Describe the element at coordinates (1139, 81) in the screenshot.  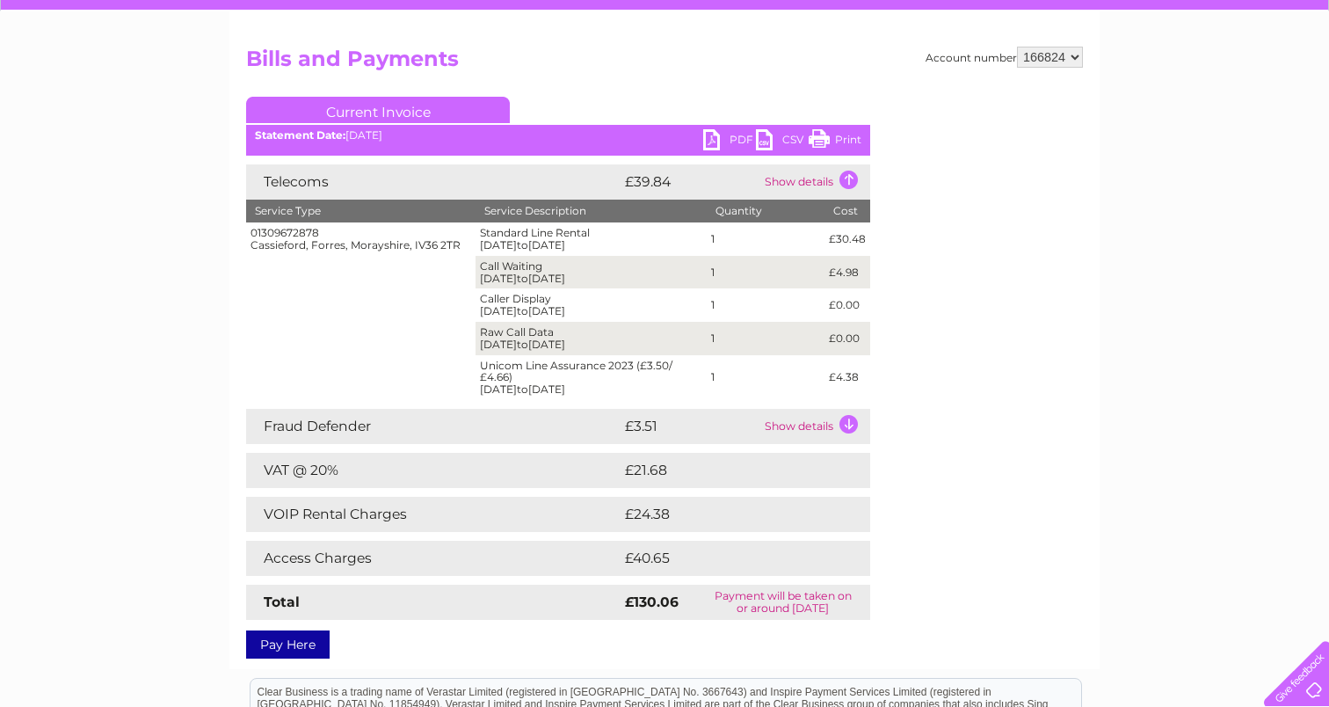
I see `a: Telecoms` at that location.